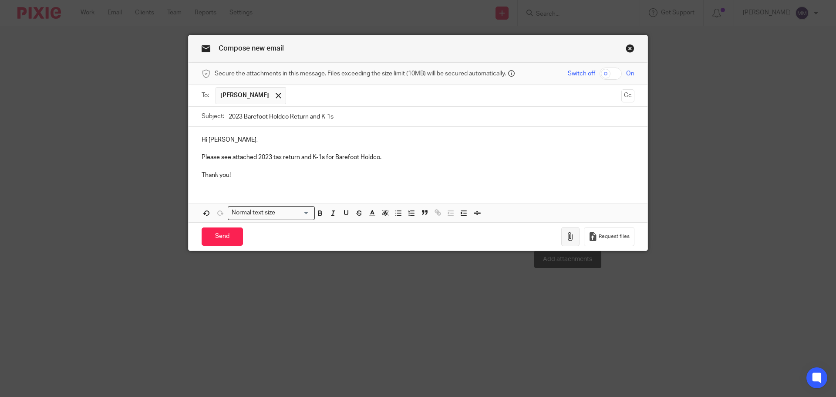 The width and height of the screenshot is (836, 397). I want to click on span: Compose new email, so click(251, 48).